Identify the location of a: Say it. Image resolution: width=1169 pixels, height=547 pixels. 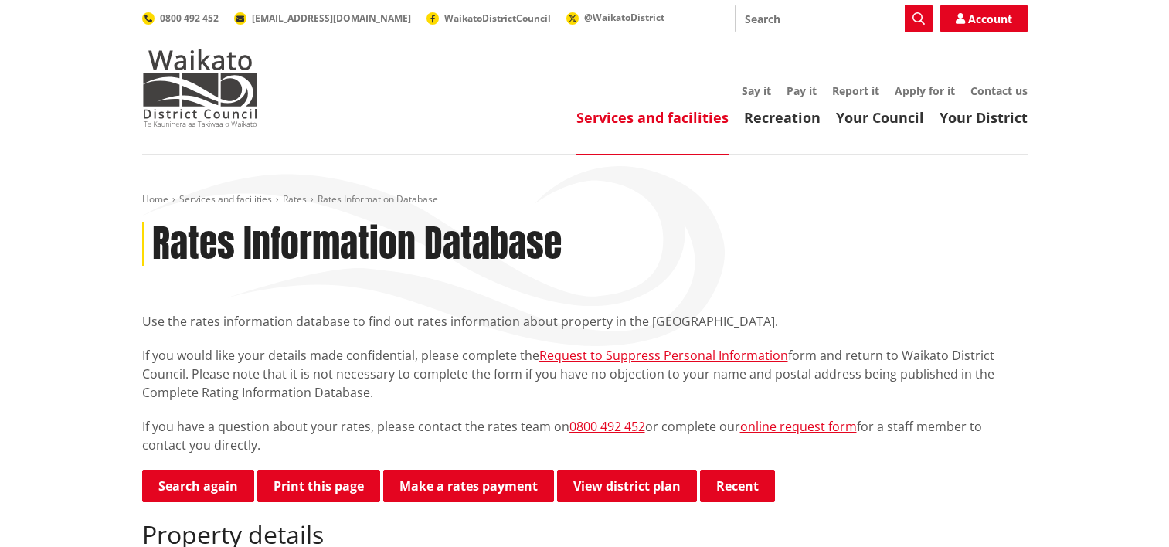
(756, 90).